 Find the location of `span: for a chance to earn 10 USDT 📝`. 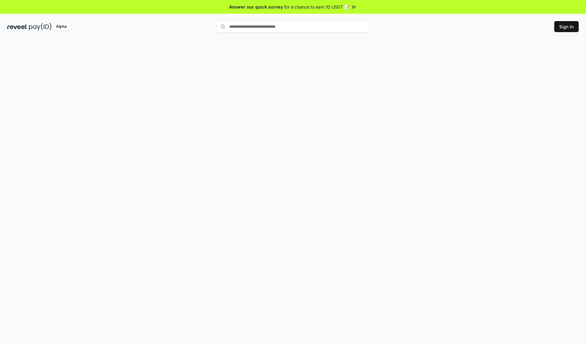

span: for a chance to earn 10 USDT 📝 is located at coordinates (317, 7).